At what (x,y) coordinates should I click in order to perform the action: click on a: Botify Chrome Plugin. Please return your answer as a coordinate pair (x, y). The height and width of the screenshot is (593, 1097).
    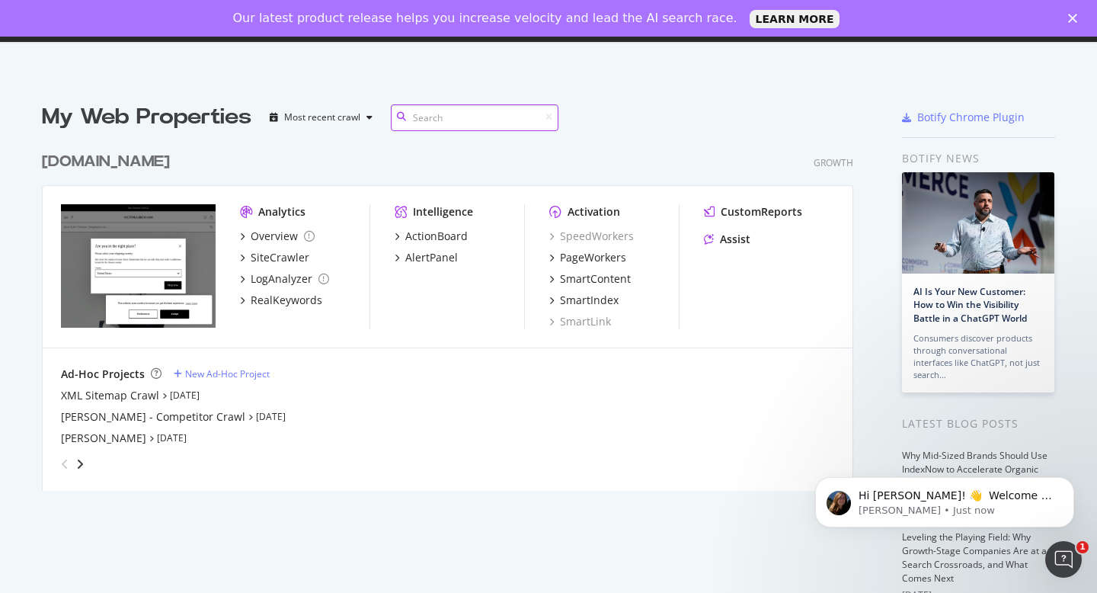
    Looking at the image, I should click on (963, 117).